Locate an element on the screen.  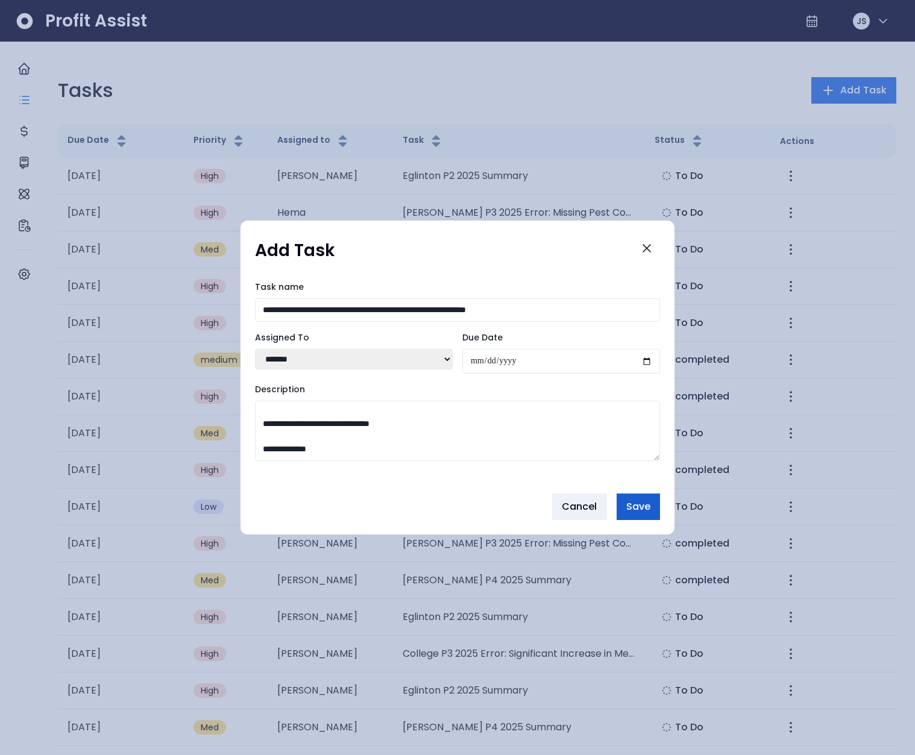
label: Description is located at coordinates (457, 389).